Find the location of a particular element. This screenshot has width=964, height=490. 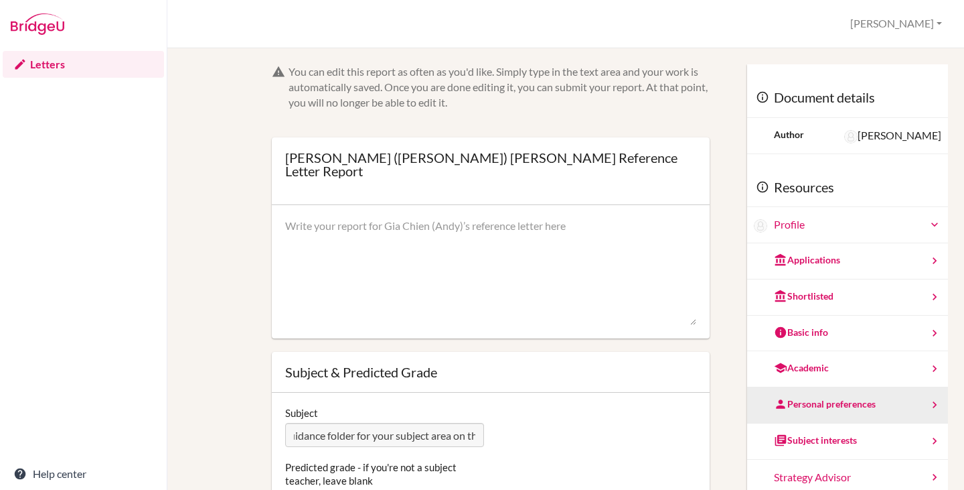

div: Basic info is located at coordinates (801, 332).